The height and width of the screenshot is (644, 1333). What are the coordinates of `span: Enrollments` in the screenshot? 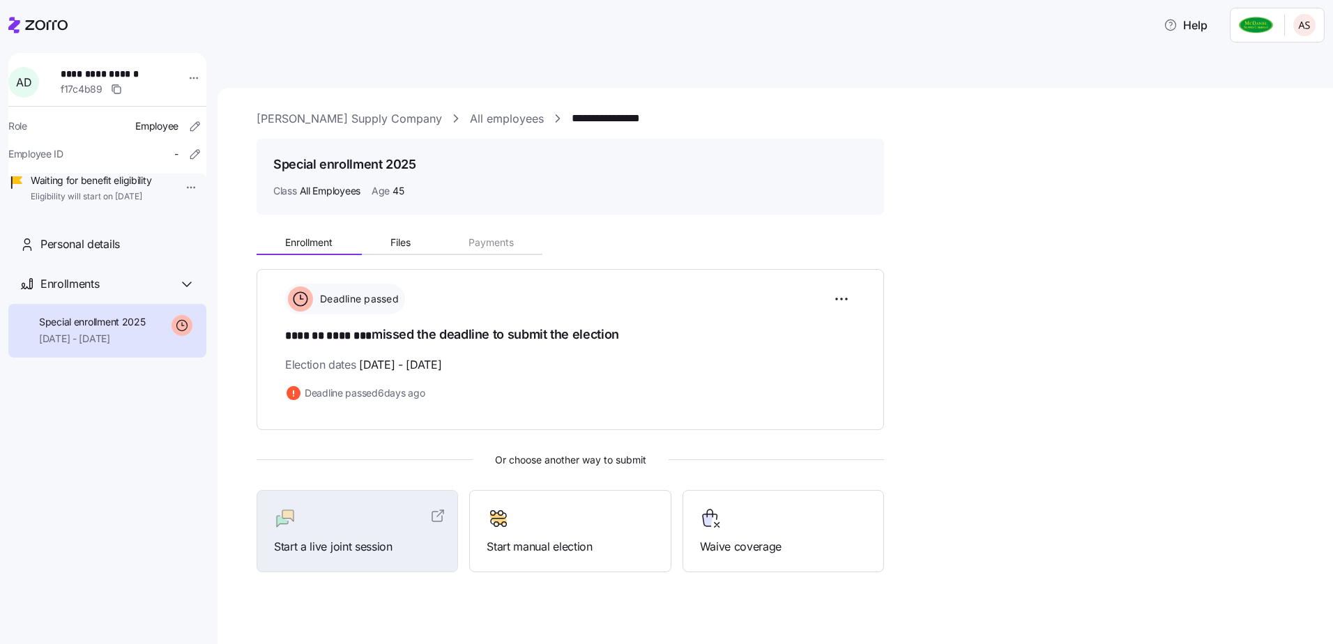 It's located at (70, 284).